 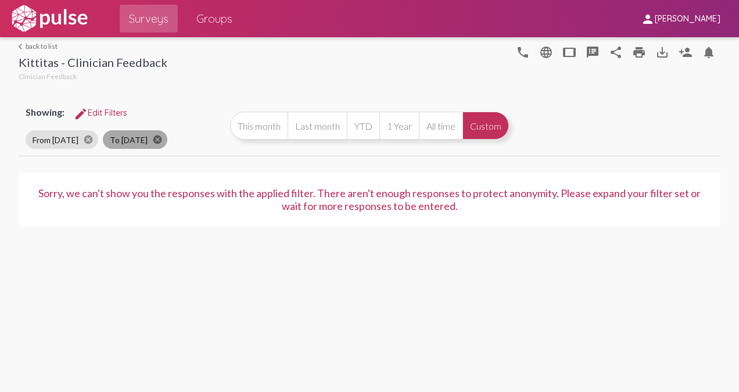 I want to click on span: Showing:, so click(x=45, y=112).